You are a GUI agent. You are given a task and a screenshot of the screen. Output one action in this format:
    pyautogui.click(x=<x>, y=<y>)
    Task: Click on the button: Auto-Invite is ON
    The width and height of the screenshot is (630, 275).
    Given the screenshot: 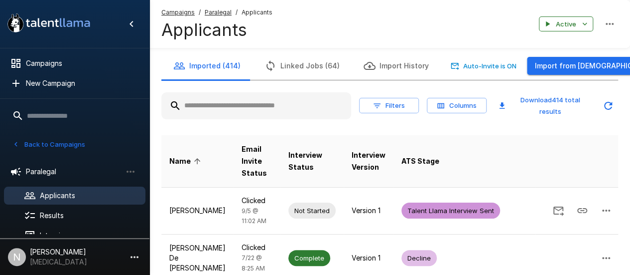 What is the action you would take?
    pyautogui.click(x=484, y=66)
    